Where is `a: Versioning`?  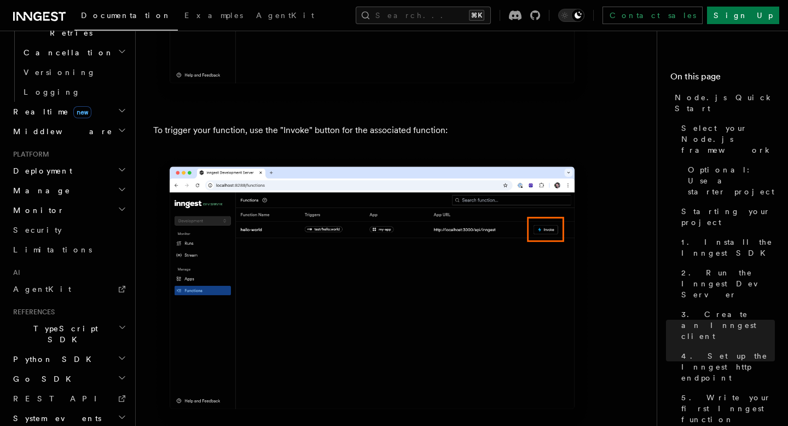
a: Versioning is located at coordinates (74, 72).